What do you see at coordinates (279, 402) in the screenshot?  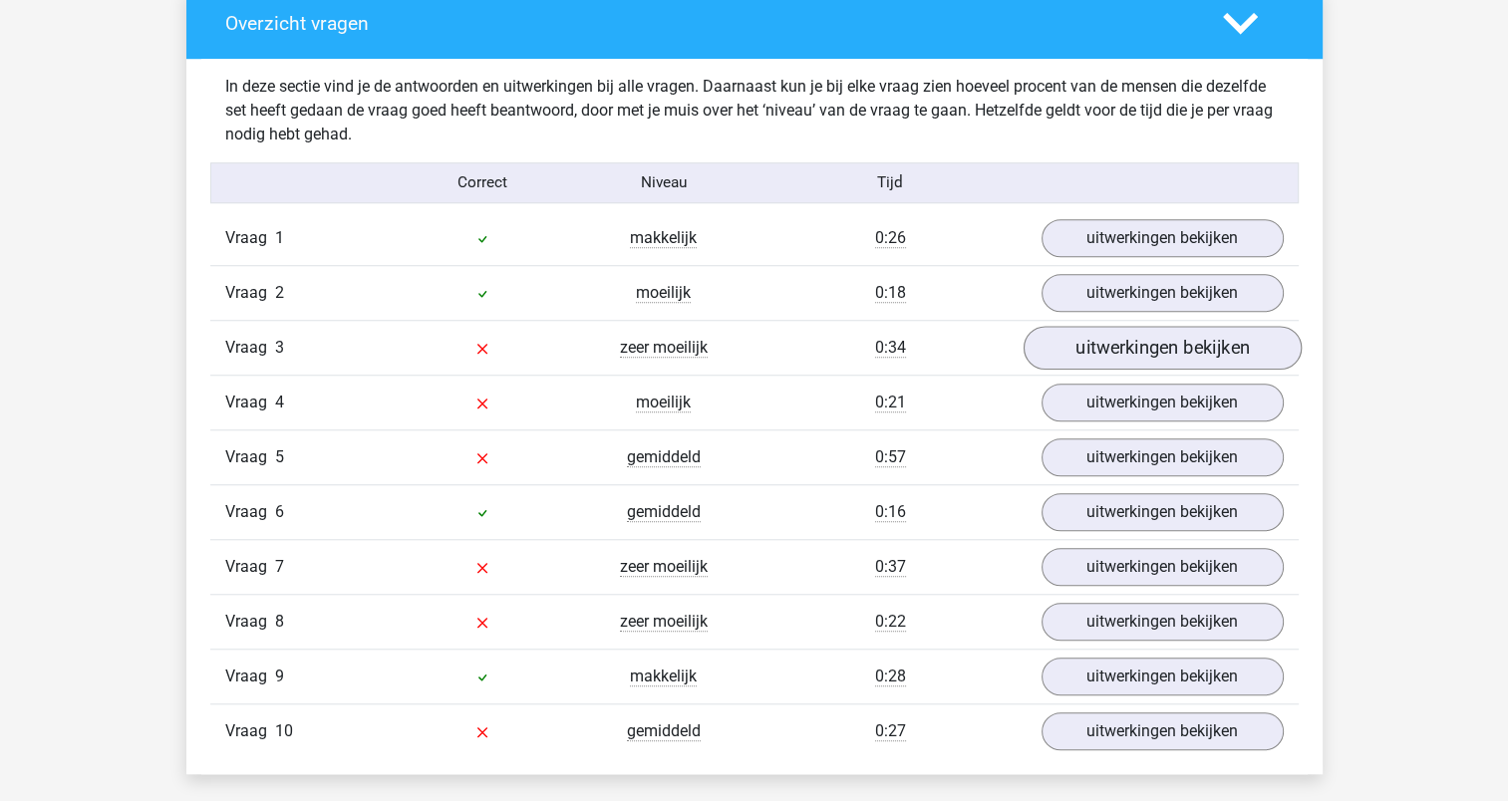 I see `span: 4` at bounding box center [279, 402].